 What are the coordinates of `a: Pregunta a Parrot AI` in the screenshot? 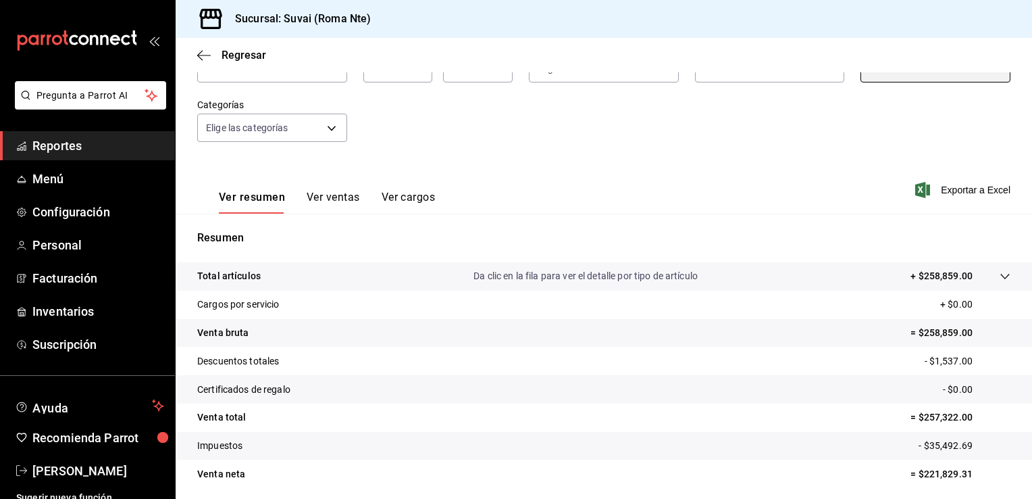 It's located at (88, 105).